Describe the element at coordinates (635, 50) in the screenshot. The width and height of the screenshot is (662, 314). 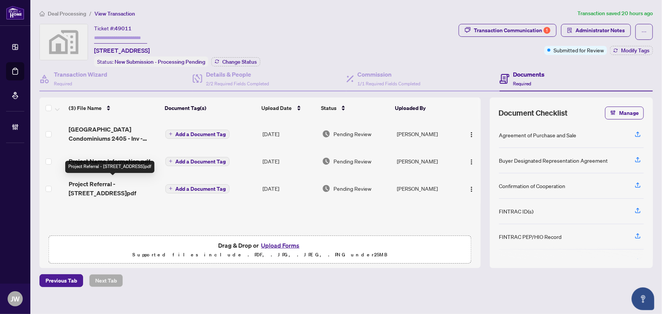
I see `span: Modify Tags` at that location.